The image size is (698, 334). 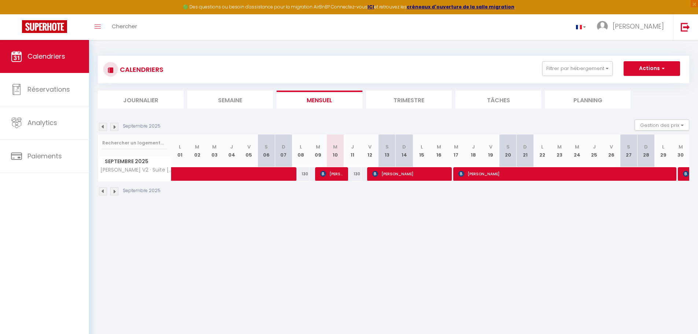 I want to click on th: 14, so click(x=404, y=151).